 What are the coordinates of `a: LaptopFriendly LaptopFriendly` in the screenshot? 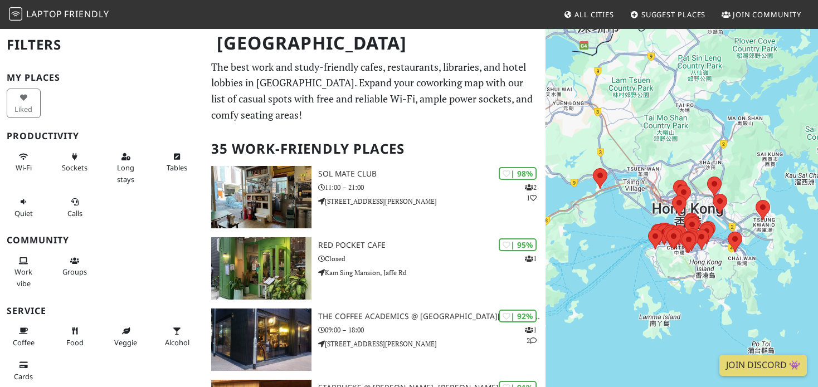 It's located at (59, 14).